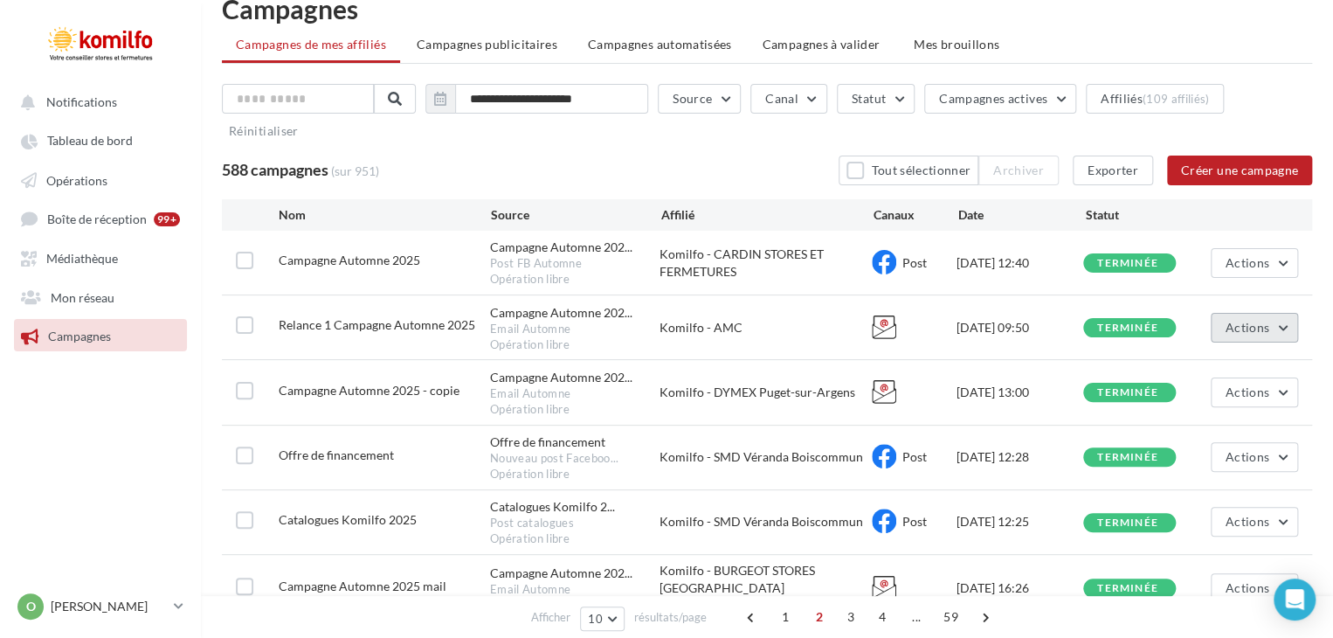  What do you see at coordinates (90, 141) in the screenshot?
I see `span: Tableau de bord` at bounding box center [90, 141].